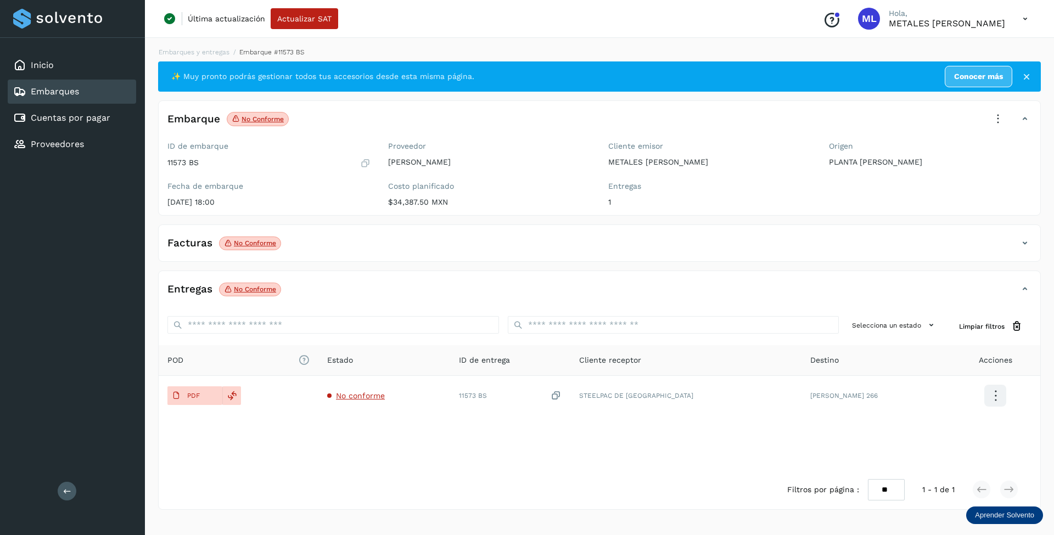  Describe the element at coordinates (72, 144) in the screenshot. I see `div: Proveedores` at that location.